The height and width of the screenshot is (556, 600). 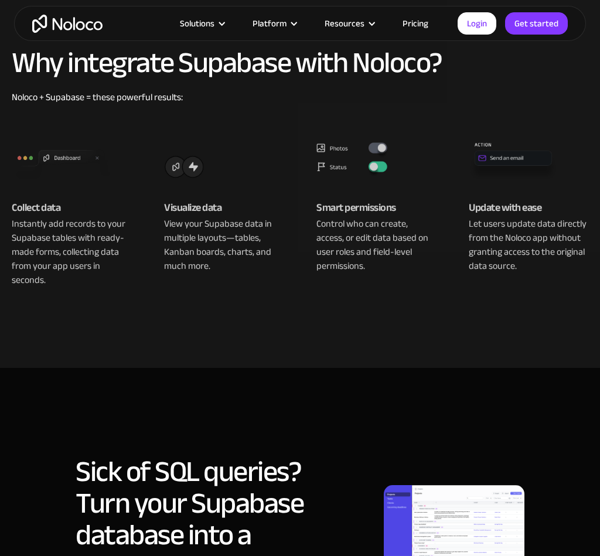 What do you see at coordinates (529, 208) in the screenshot?
I see `div: Update with ease` at bounding box center [529, 208].